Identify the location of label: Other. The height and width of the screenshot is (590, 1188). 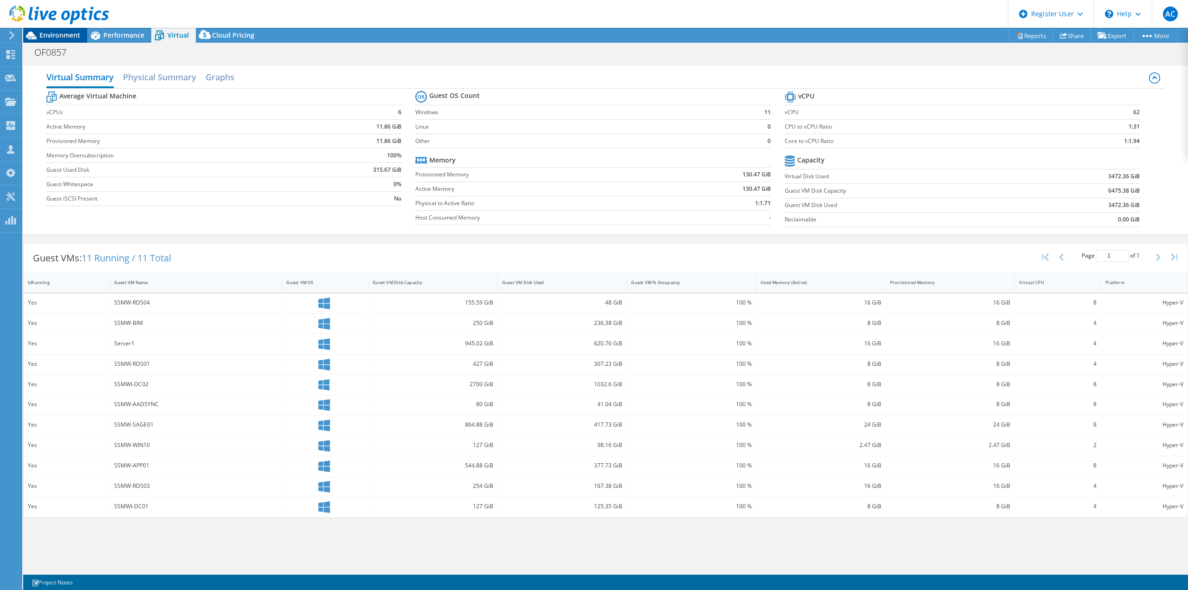
(576, 141).